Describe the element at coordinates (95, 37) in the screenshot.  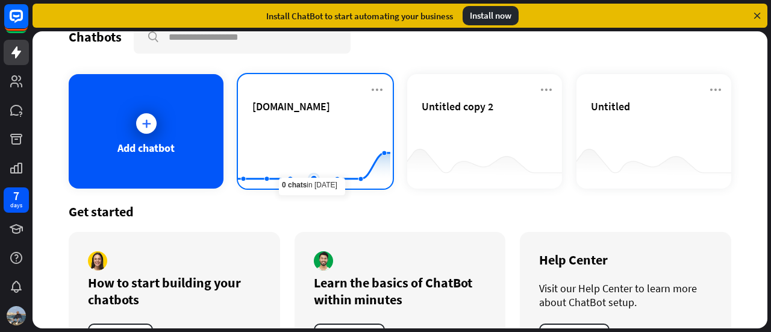
I see `div: Chatbots` at that location.